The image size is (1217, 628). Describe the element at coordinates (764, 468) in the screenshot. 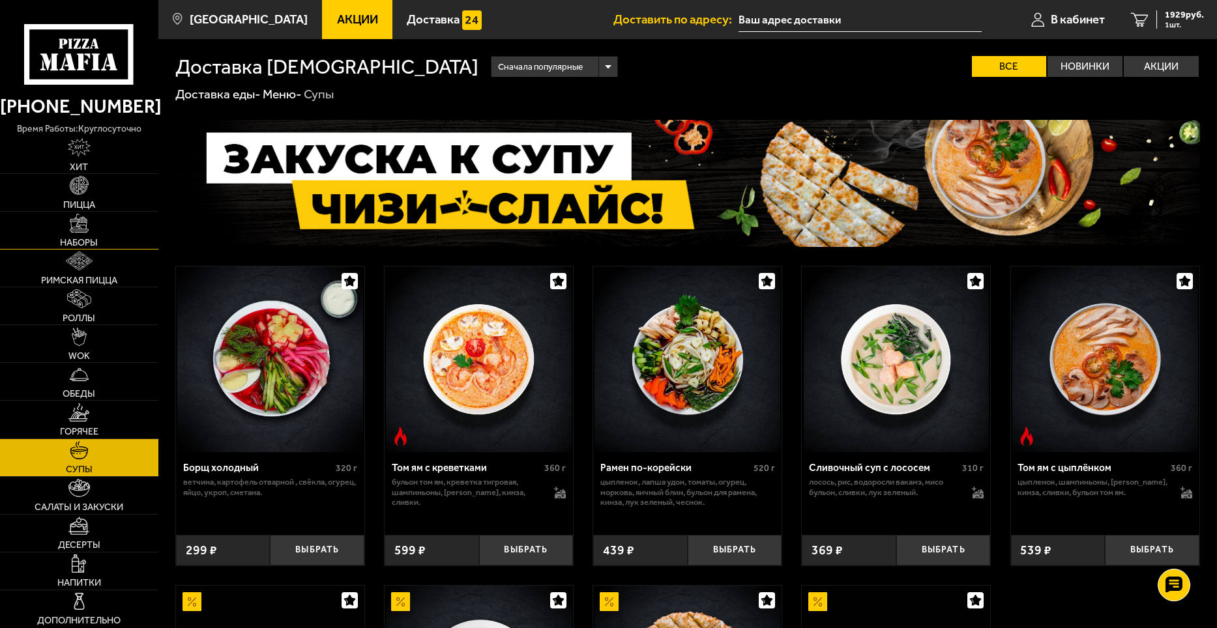

I see `span: 520 г` at that location.